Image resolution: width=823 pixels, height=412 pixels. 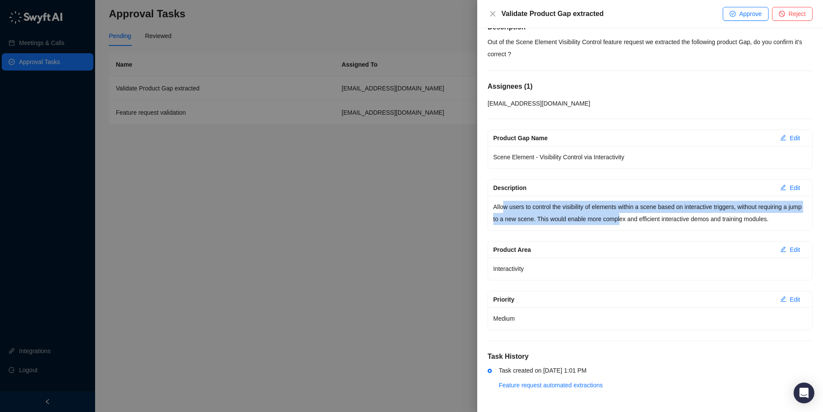 What do you see at coordinates (650, 48) in the screenshot?
I see `p: Out of the Scene Element Visibility Control feature request we extracted the following product Ga...` at bounding box center [650, 48].